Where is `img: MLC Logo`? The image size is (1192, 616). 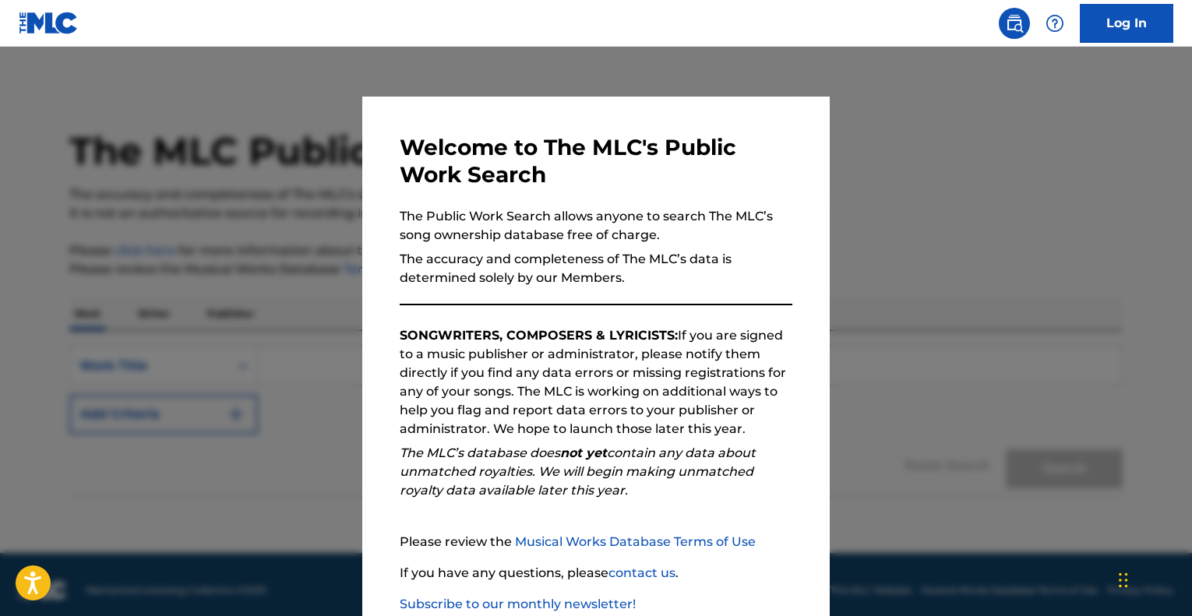
img: MLC Logo is located at coordinates (48, 23).